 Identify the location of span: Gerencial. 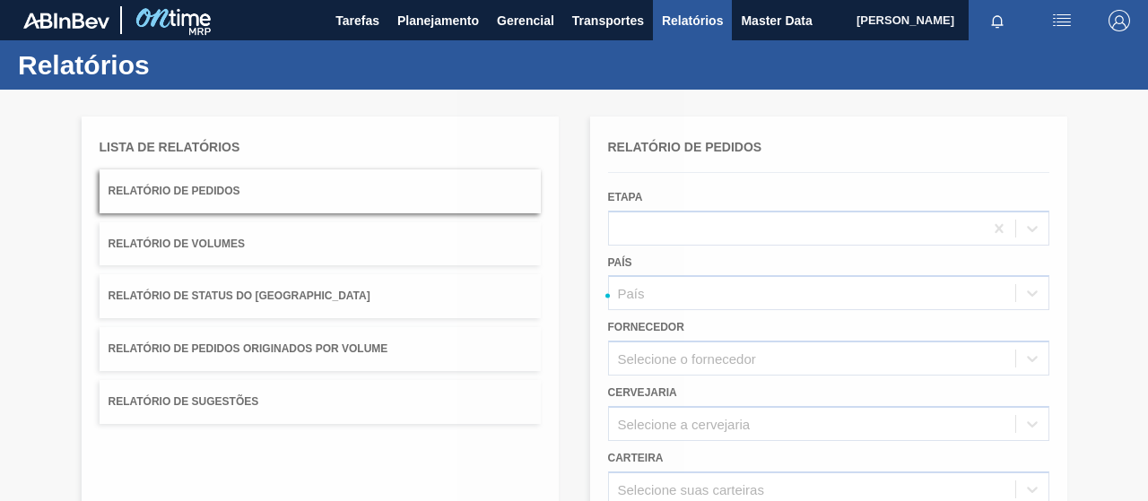
(525, 21).